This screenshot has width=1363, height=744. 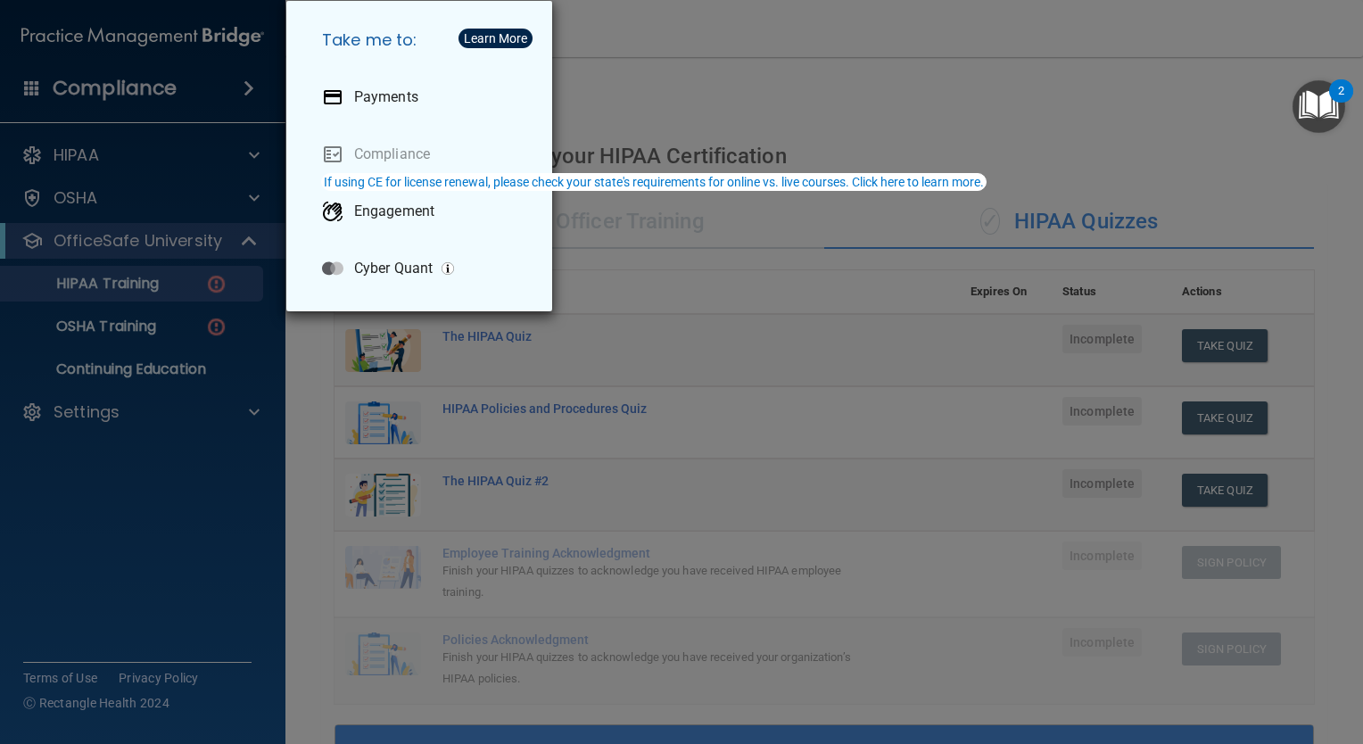 What do you see at coordinates (423, 269) in the screenshot?
I see `a: Cyber Quant` at bounding box center [423, 269].